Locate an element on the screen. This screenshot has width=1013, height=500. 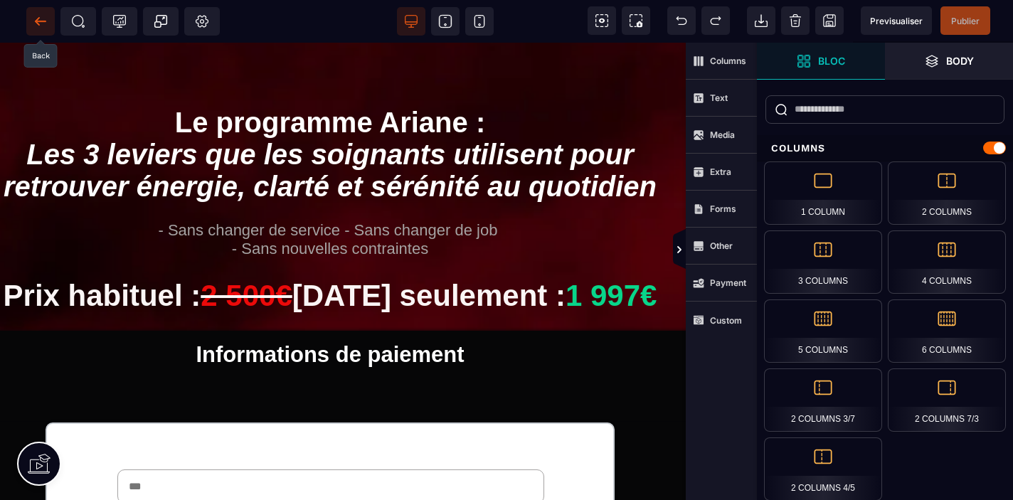
strong: Body is located at coordinates (960, 60).